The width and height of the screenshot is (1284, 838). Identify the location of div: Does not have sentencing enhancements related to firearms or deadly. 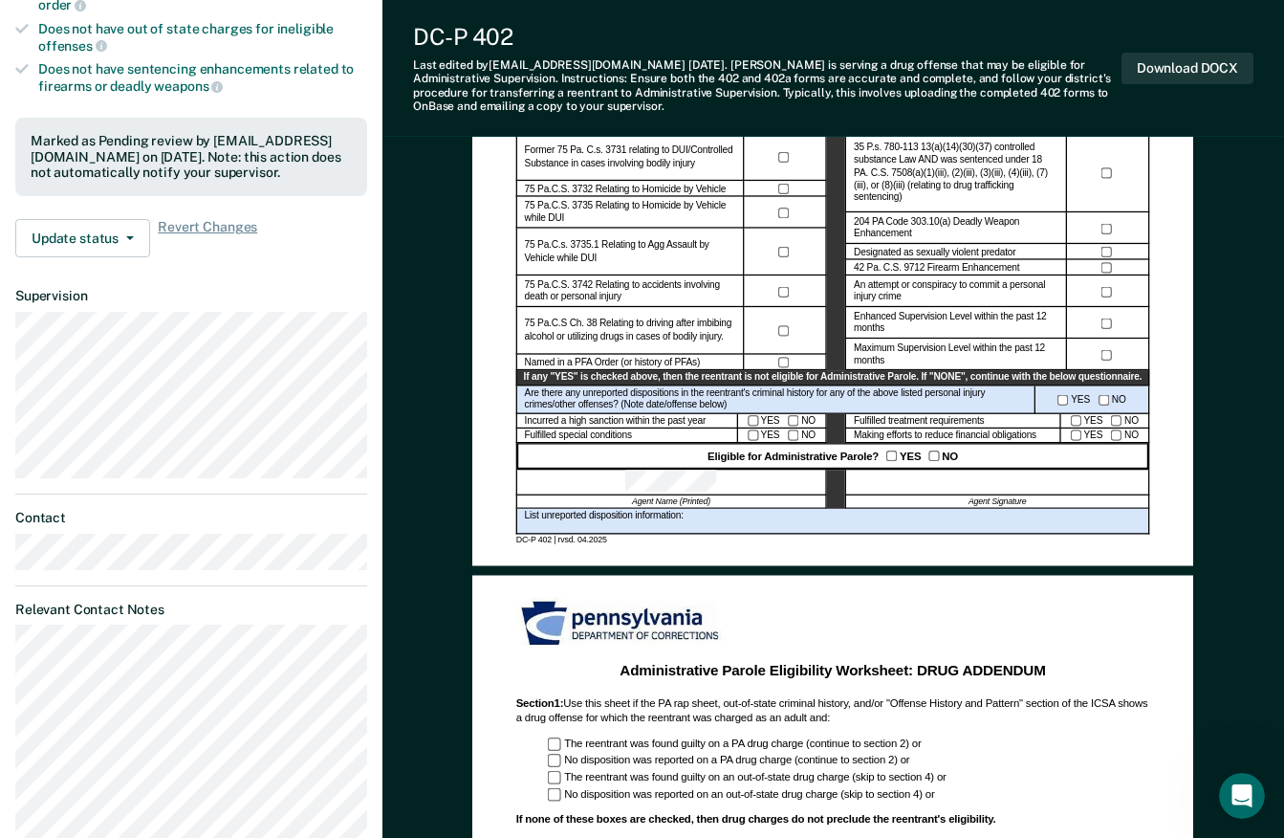
(203, 77).